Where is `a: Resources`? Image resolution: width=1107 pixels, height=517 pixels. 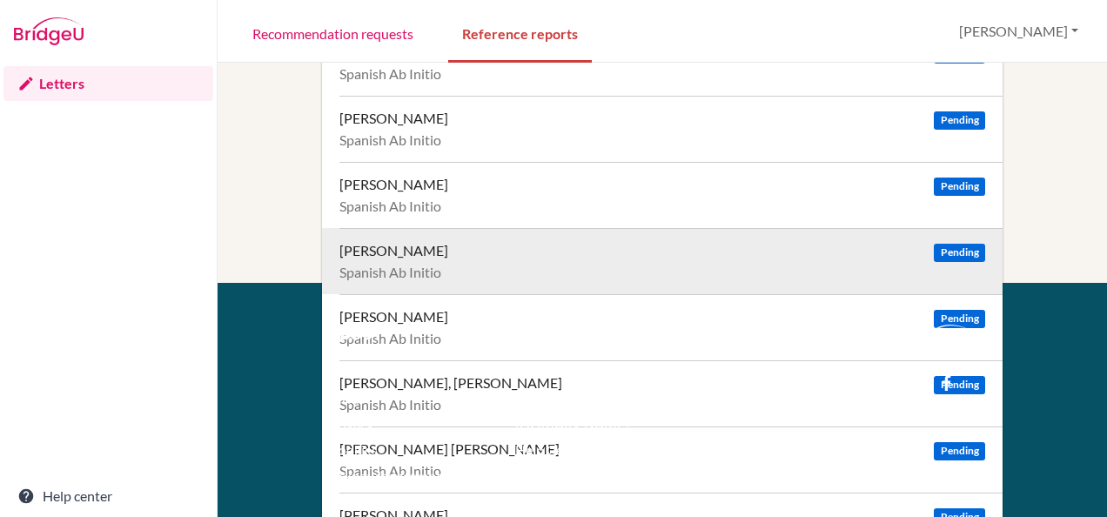 a: Resources is located at coordinates (359, 372).